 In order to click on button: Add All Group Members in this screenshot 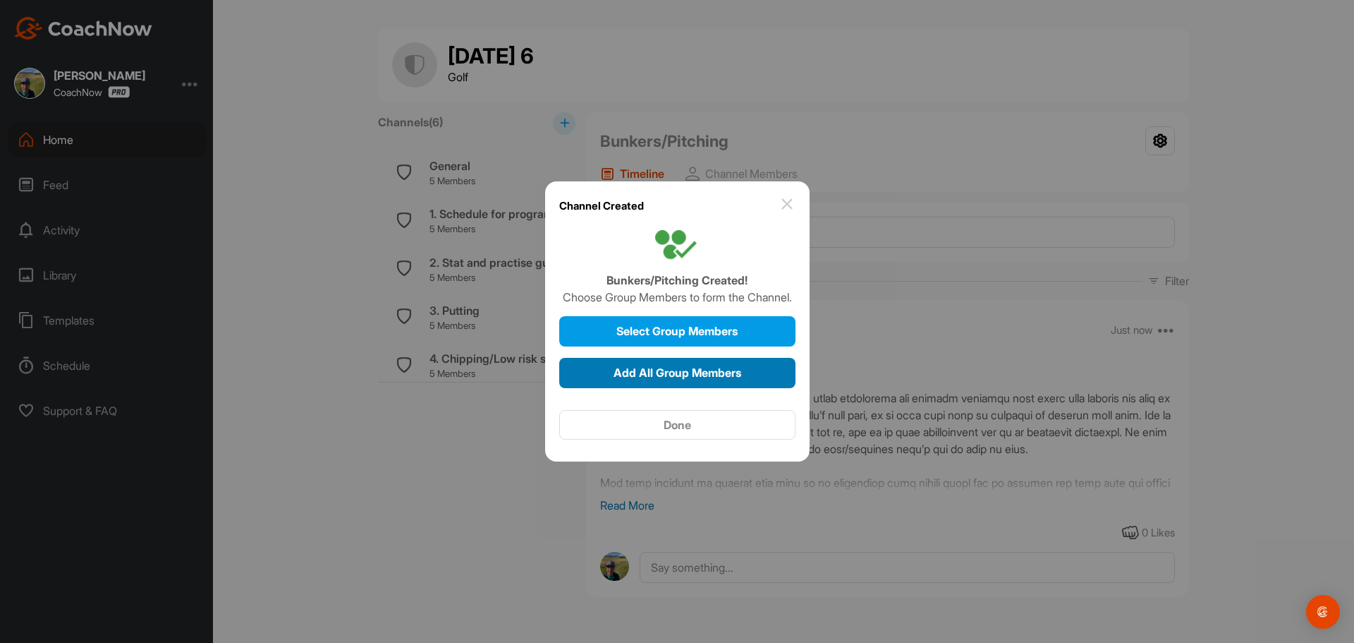, I will do `click(677, 372)`.